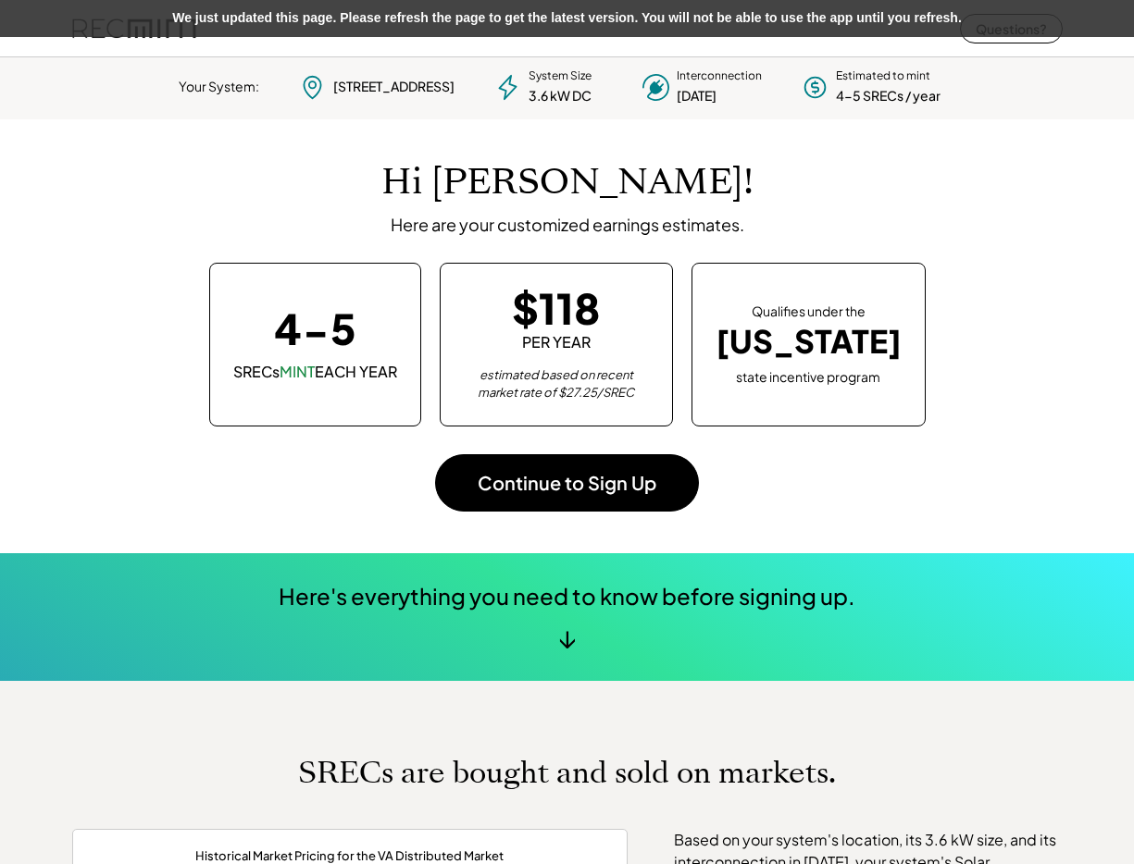 The width and height of the screenshot is (1134, 864). What do you see at coordinates (555, 307) in the screenshot?
I see `div: $118` at bounding box center [555, 307].